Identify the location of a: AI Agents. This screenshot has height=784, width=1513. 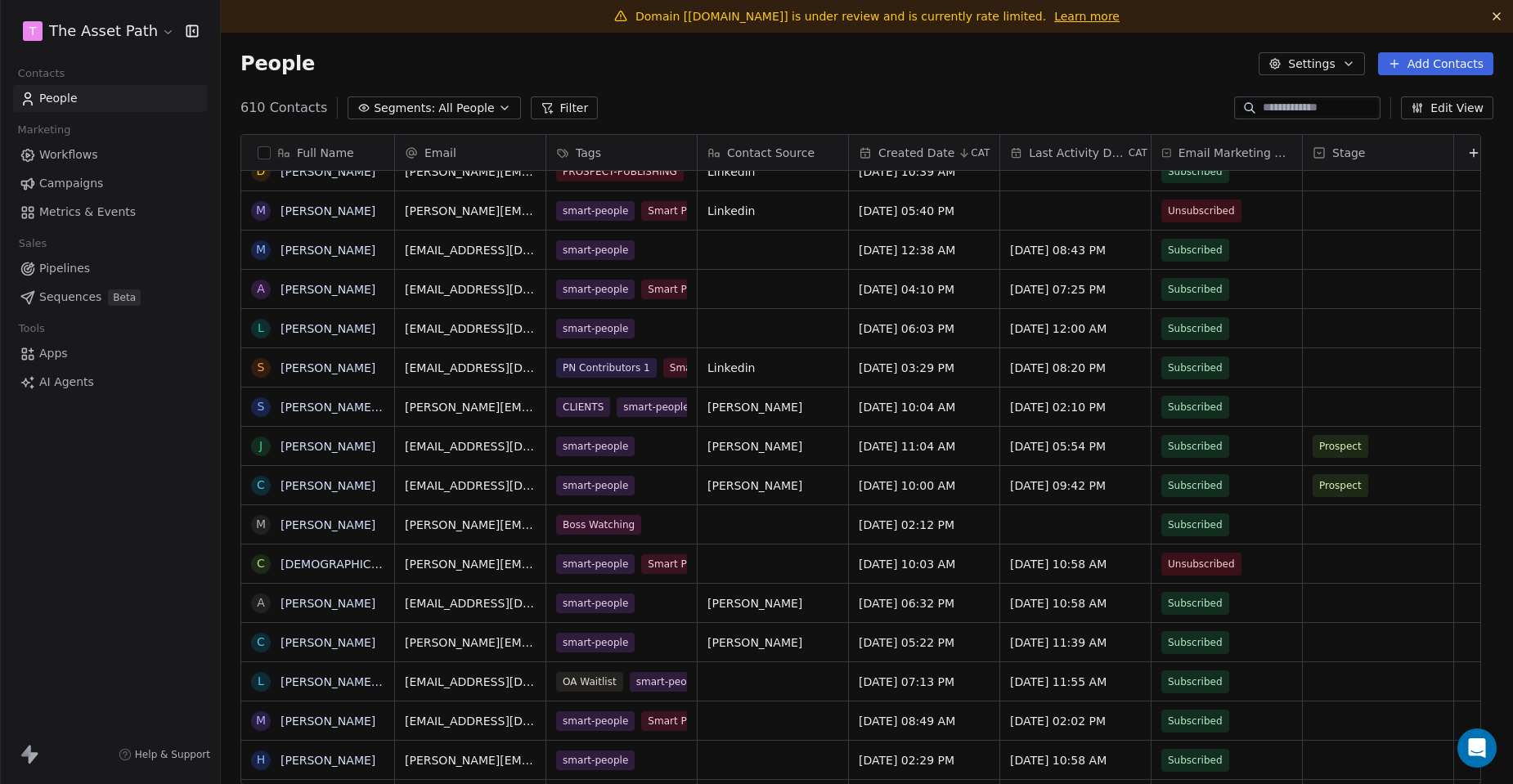
(110, 382).